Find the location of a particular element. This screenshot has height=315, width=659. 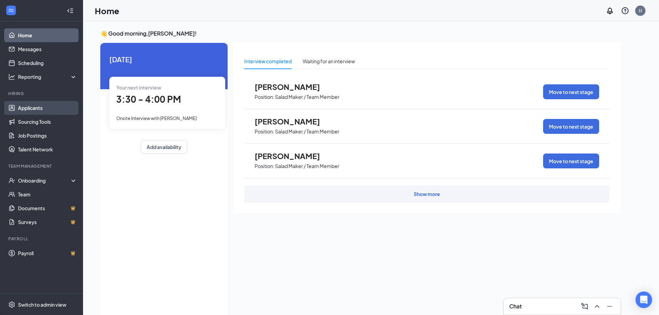

a: DocumentsCrown is located at coordinates (47, 208).